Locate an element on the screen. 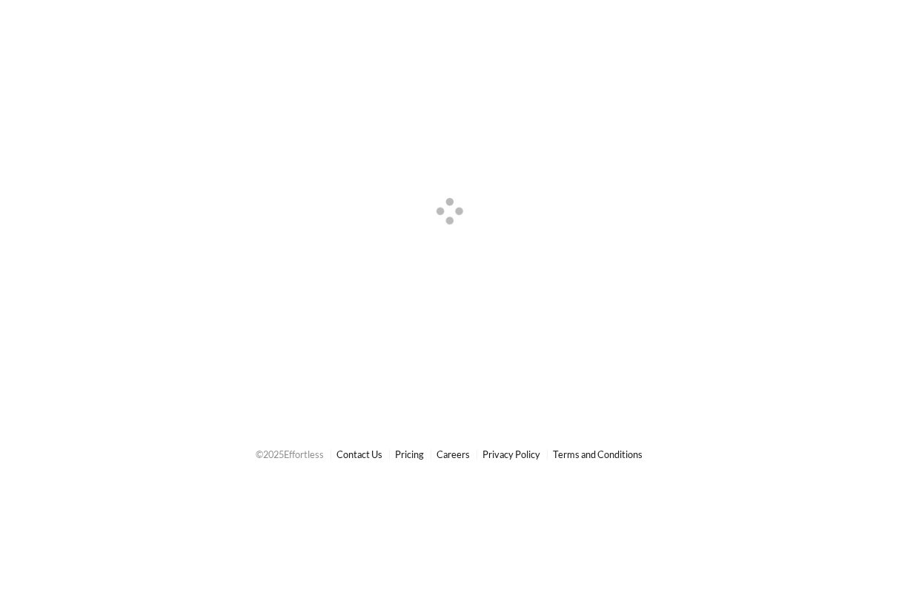 This screenshot has height=610, width=899. a: Terms and Conditions is located at coordinates (598, 454).